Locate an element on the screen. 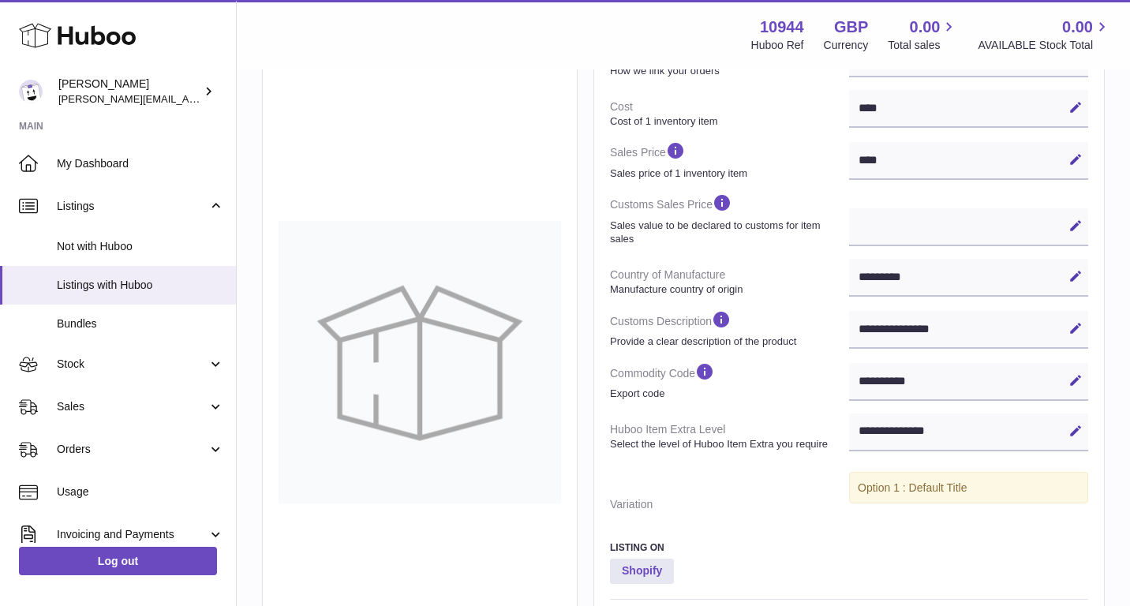 The width and height of the screenshot is (1130, 606). strong: 10944 is located at coordinates (782, 27).